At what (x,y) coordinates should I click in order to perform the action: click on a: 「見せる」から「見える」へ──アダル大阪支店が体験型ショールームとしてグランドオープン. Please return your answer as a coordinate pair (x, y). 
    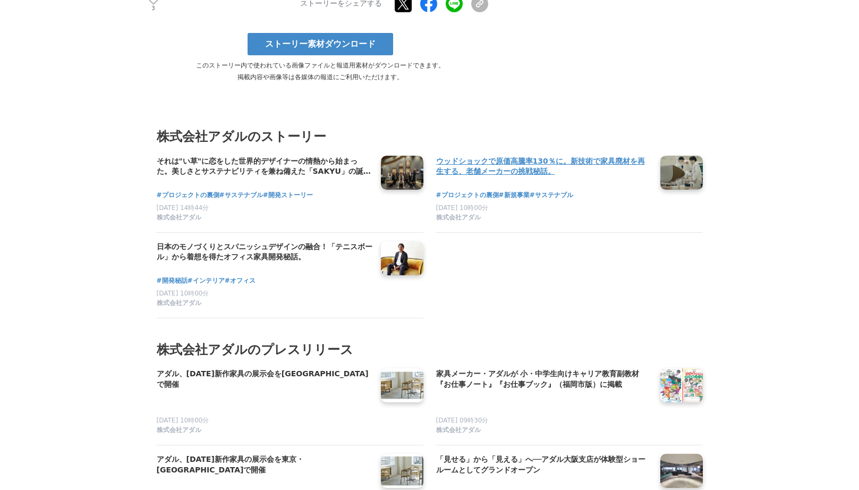
    Looking at the image, I should click on (544, 465).